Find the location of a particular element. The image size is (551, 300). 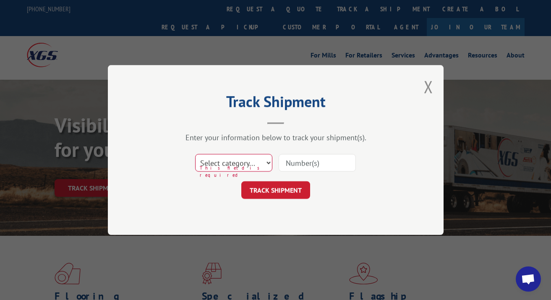

h2: Track Shipment is located at coordinates (276, 104).